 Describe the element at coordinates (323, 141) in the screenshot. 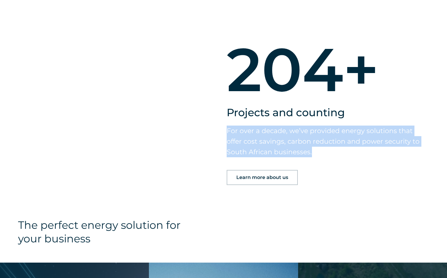

I see `p: For over a decade, we’ve provided energy solutions that offer cost savings, carbon reduction and ...` at that location.